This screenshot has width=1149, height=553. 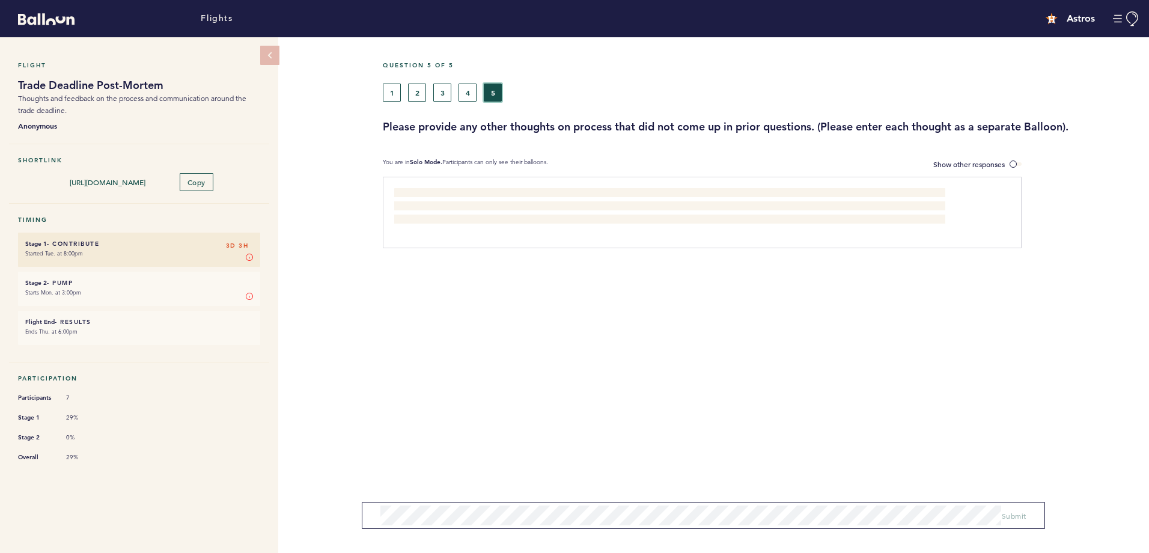 I want to click on span: 7, so click(x=84, y=398).